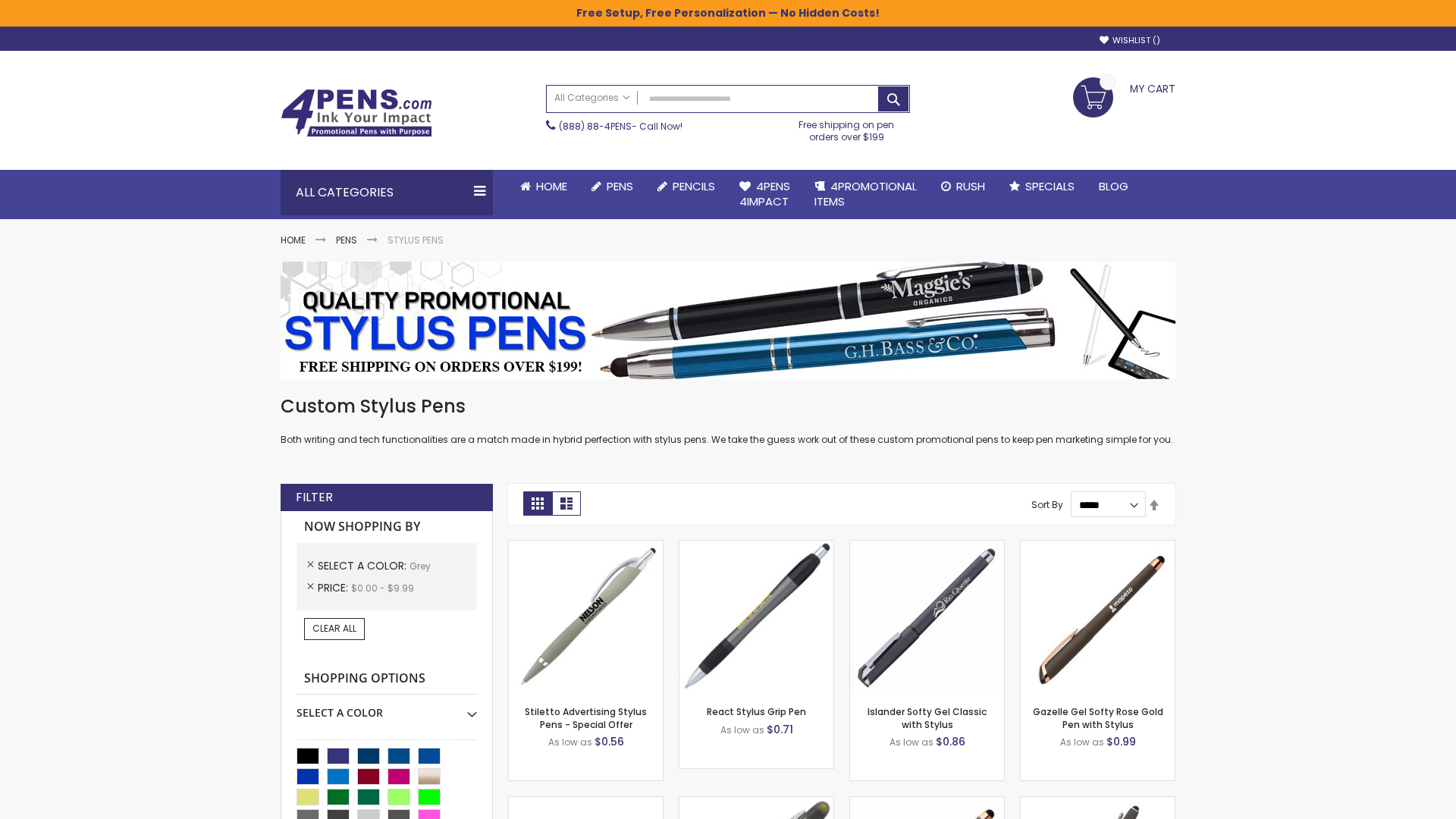 This screenshot has height=819, width=1456. What do you see at coordinates (764, 194) in the screenshot?
I see `a: 4Pens4impact` at bounding box center [764, 194].